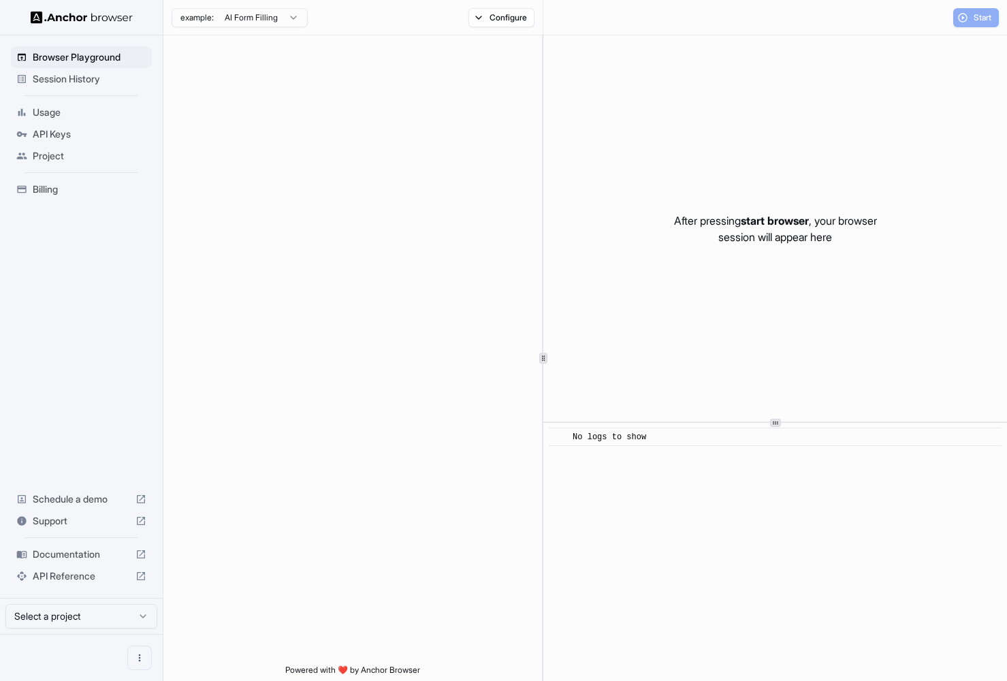 The height and width of the screenshot is (681, 1007). I want to click on span: Powered with ❤️ by Anchor Browser, so click(353, 673).